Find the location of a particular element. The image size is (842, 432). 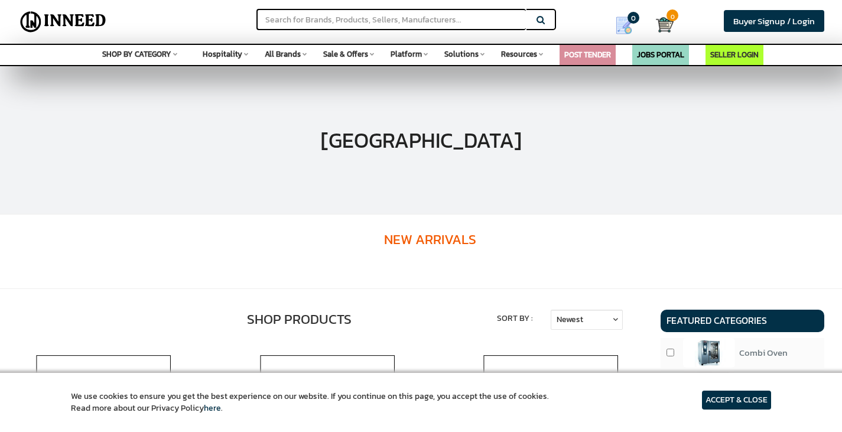

a: Buyer Signup / Login is located at coordinates (774, 21).